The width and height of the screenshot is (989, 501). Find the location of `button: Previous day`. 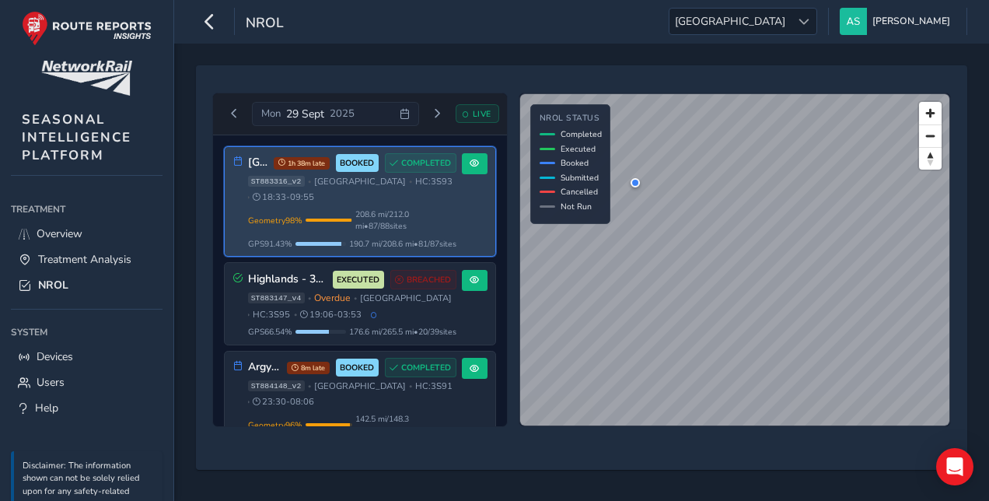

button: Previous day is located at coordinates (234, 114).